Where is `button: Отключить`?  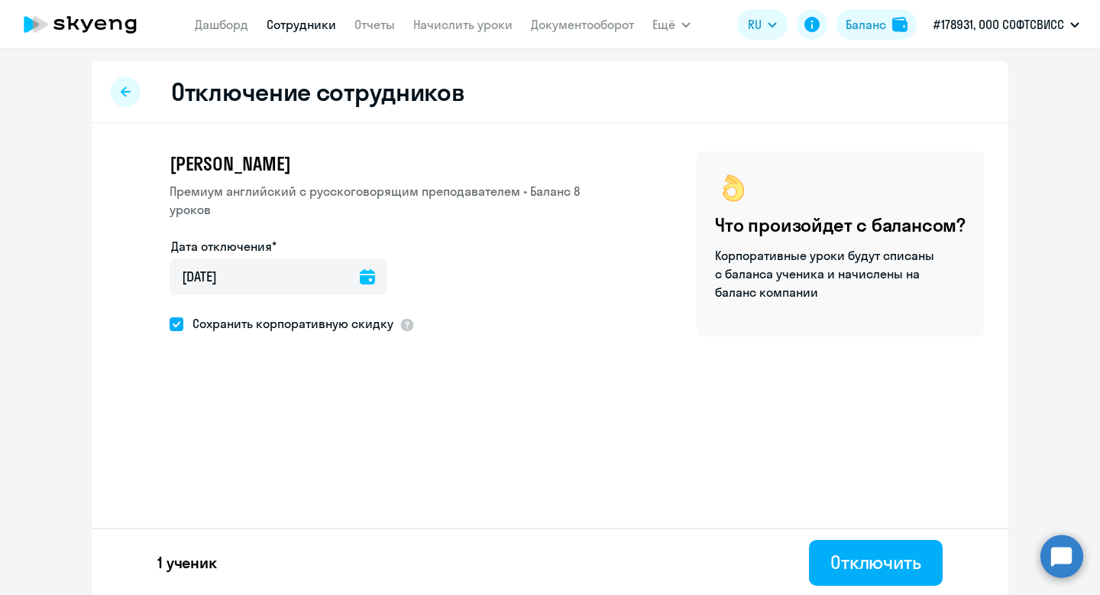 button: Отключить is located at coordinates (876, 562).